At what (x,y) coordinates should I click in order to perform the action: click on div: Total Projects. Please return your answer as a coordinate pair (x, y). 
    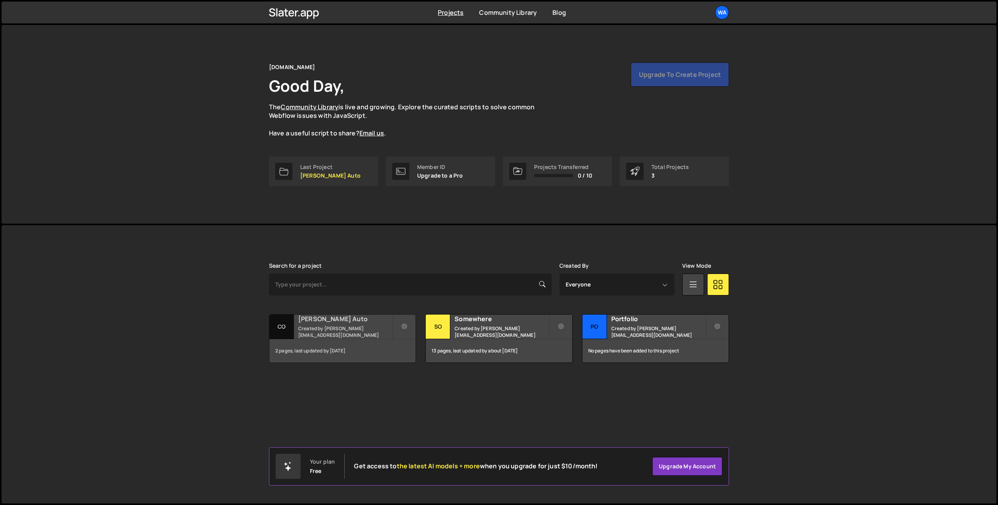
    Looking at the image, I should click on (670, 167).